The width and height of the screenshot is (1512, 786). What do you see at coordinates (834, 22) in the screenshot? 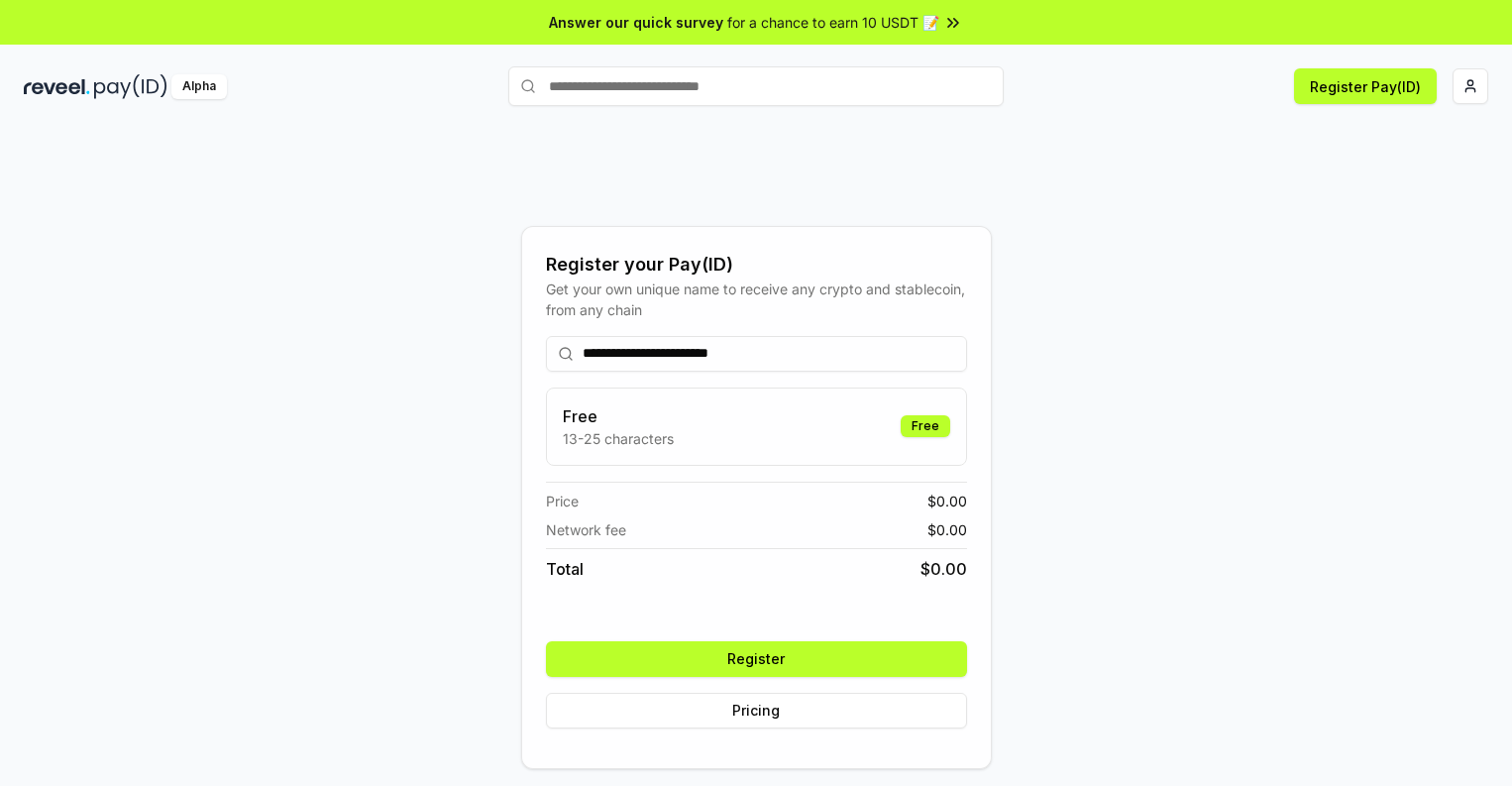
I see `span: for a chance to earn 10 USDT 📝` at bounding box center [834, 22].